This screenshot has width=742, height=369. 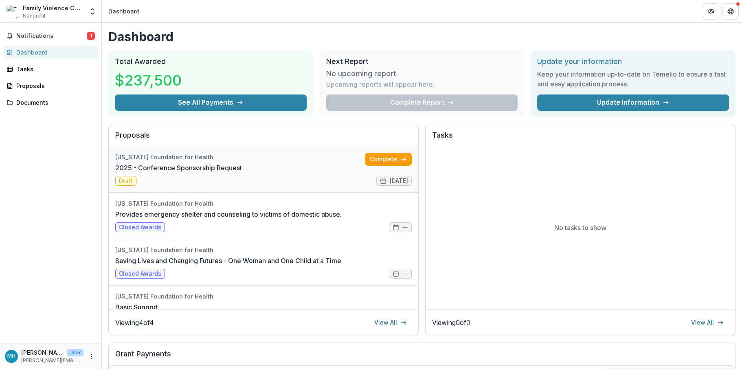 I want to click on h2: Grant Payments, so click(x=422, y=357).